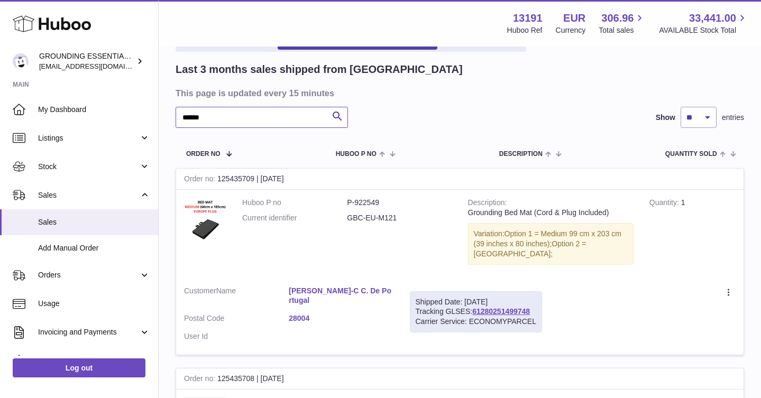 This screenshot has height=398, width=761. Describe the element at coordinates (733, 117) in the screenshot. I see `span: entries` at that location.